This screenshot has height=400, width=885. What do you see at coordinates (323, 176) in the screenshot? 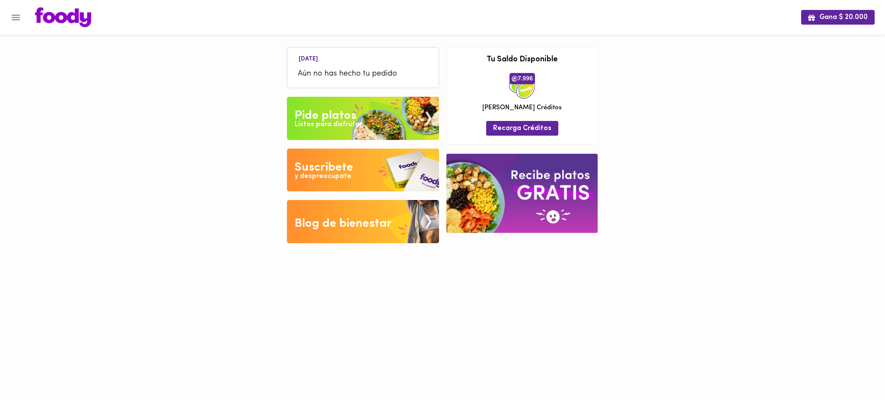
I see `div: y despreocupate` at bounding box center [323, 176].